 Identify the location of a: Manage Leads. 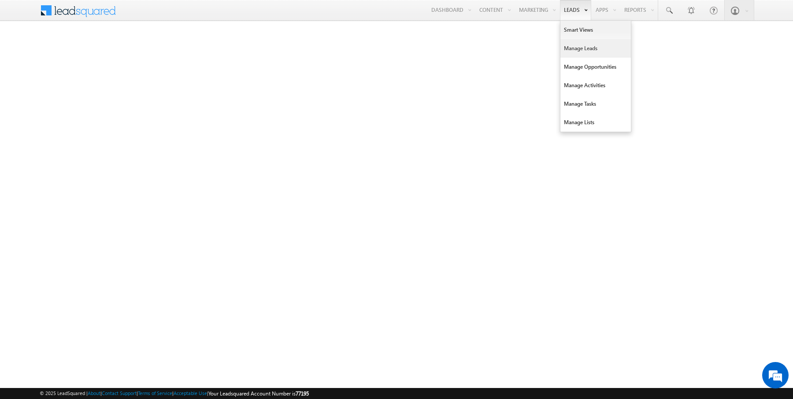
(596, 48).